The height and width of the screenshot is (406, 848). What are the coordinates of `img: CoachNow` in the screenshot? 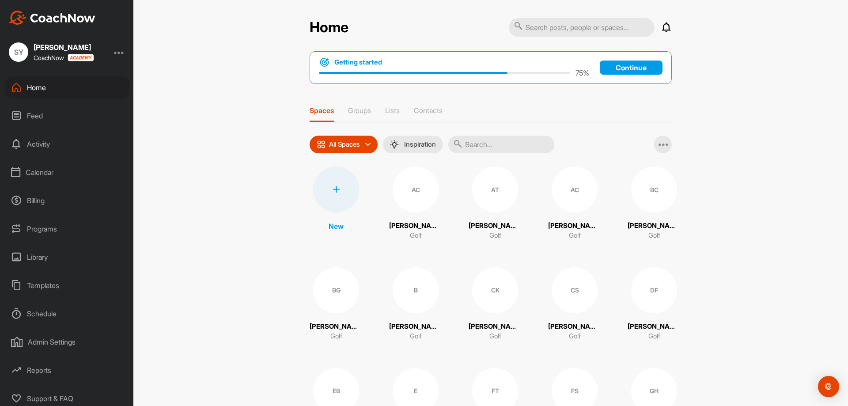 It's located at (52, 18).